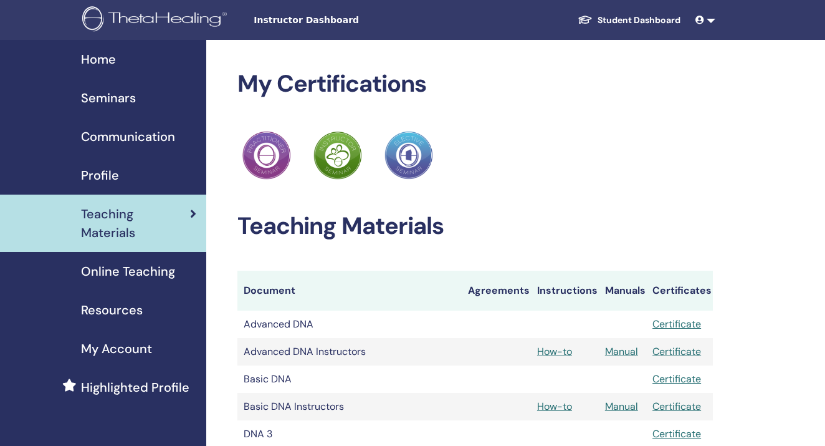  I want to click on a: Student Dashboard, so click(629, 20).